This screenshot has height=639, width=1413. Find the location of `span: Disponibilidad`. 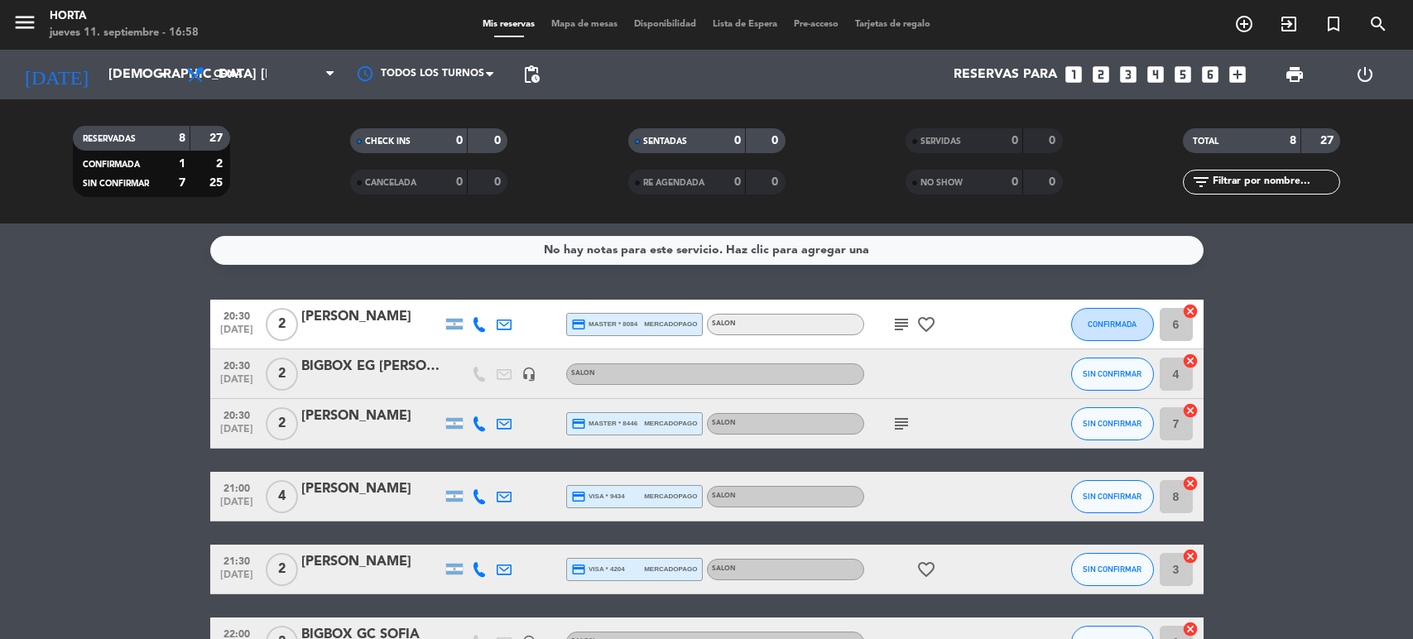

span: Disponibilidad is located at coordinates (665, 24).